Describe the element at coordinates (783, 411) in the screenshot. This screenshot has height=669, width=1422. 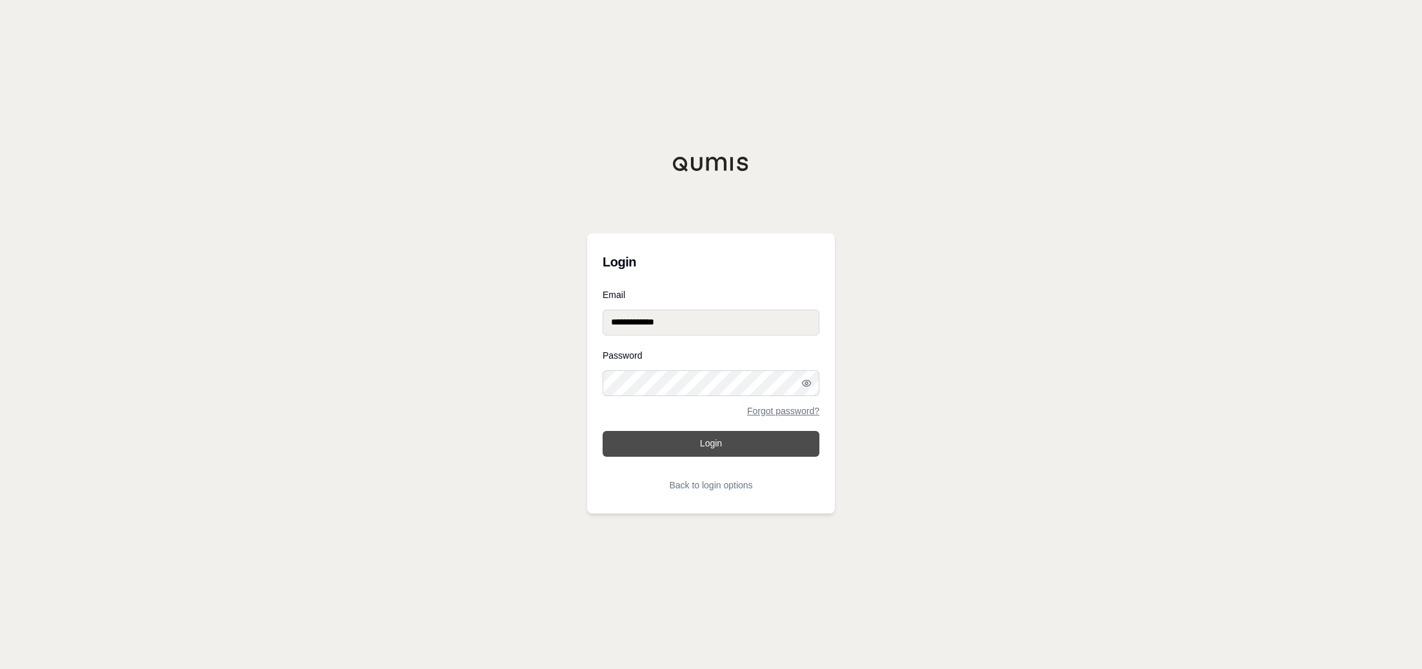
I see `a: Forgot password?` at that location.